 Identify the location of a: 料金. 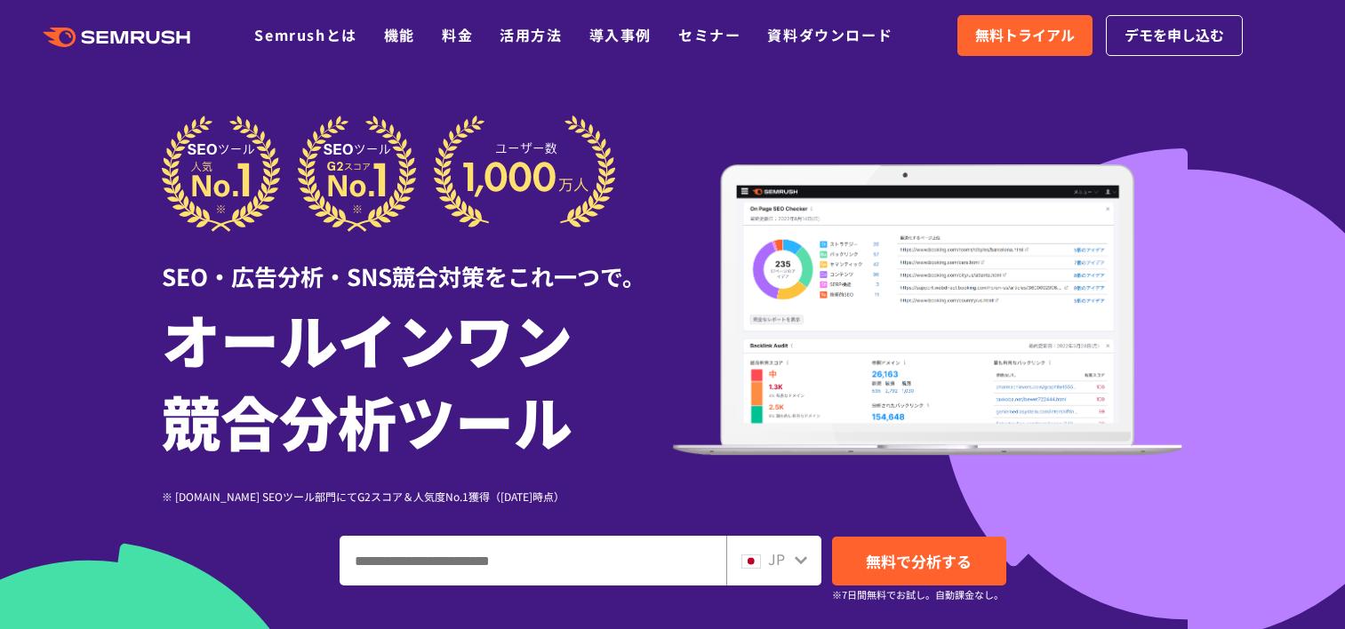
(457, 35).